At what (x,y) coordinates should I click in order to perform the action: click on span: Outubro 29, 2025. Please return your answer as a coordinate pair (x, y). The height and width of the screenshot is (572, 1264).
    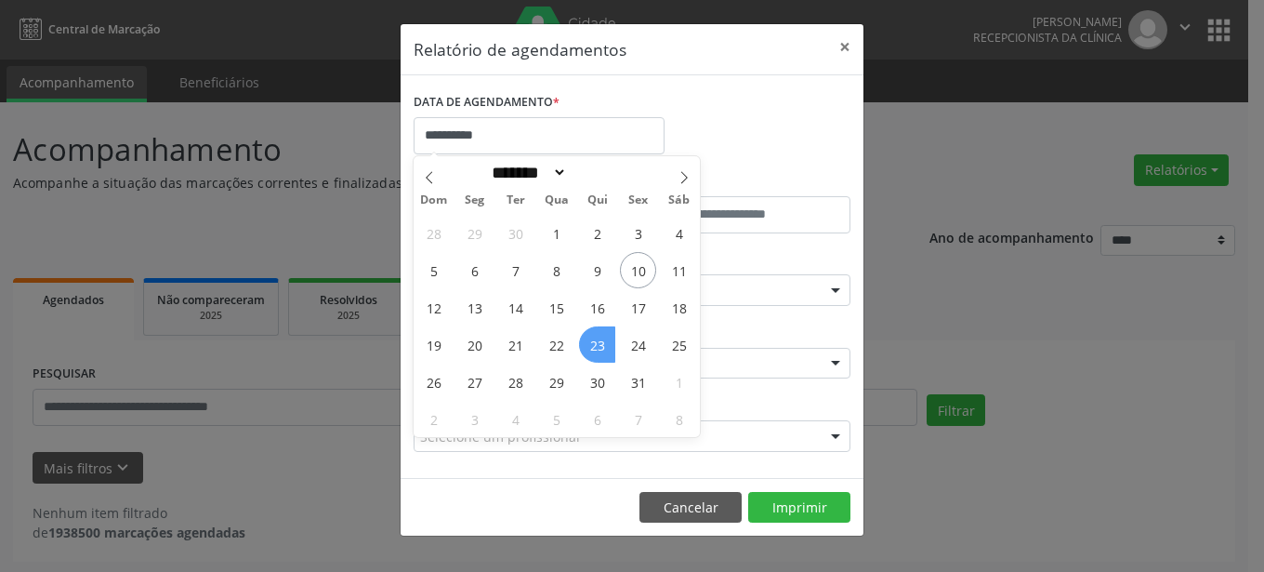
    Looking at the image, I should click on (556, 381).